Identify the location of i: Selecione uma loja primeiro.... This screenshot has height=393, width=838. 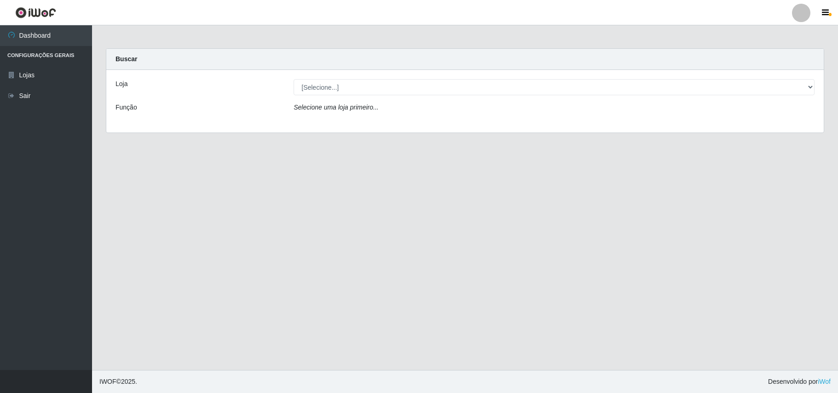
(336, 107).